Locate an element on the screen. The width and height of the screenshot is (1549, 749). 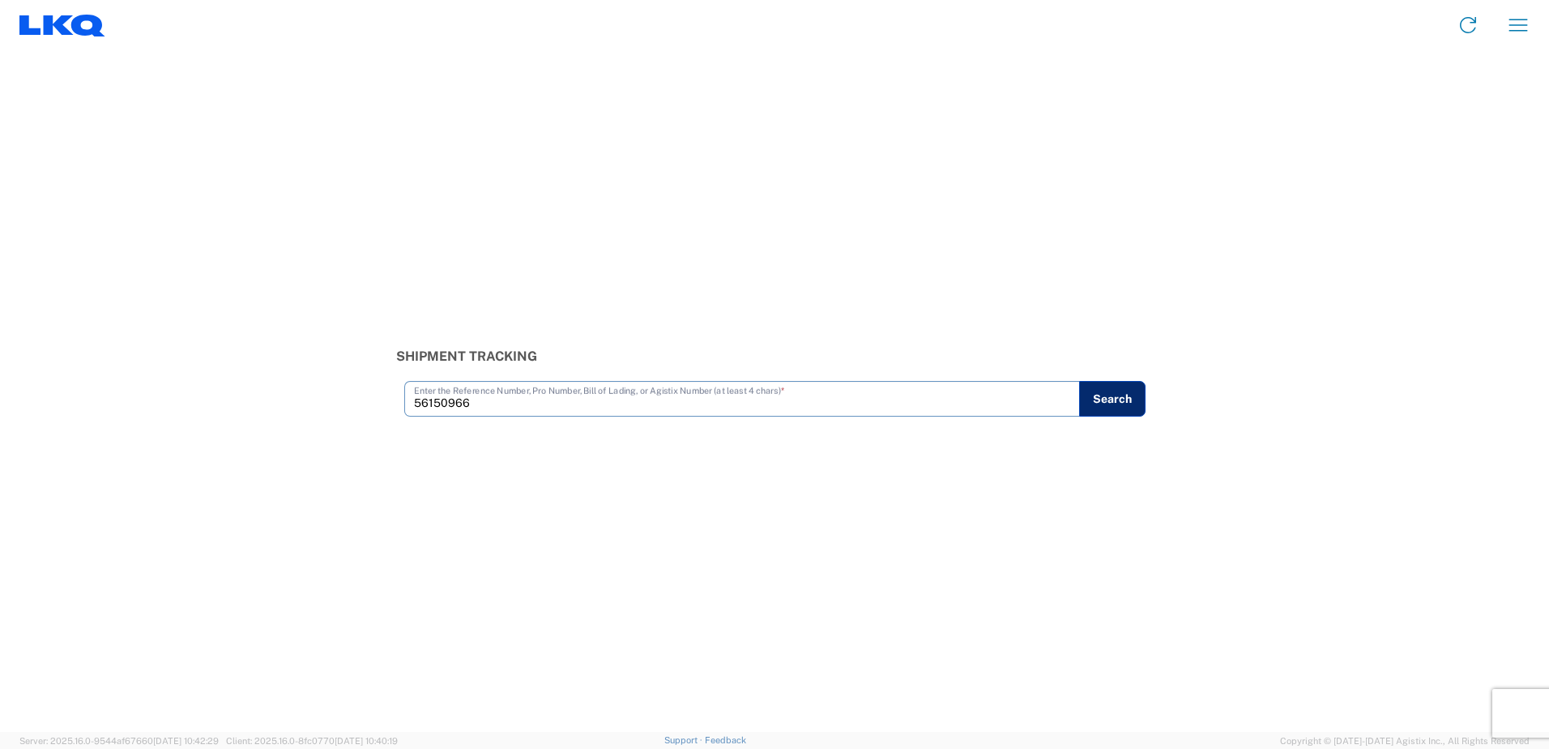
a: Support is located at coordinates (685, 740).